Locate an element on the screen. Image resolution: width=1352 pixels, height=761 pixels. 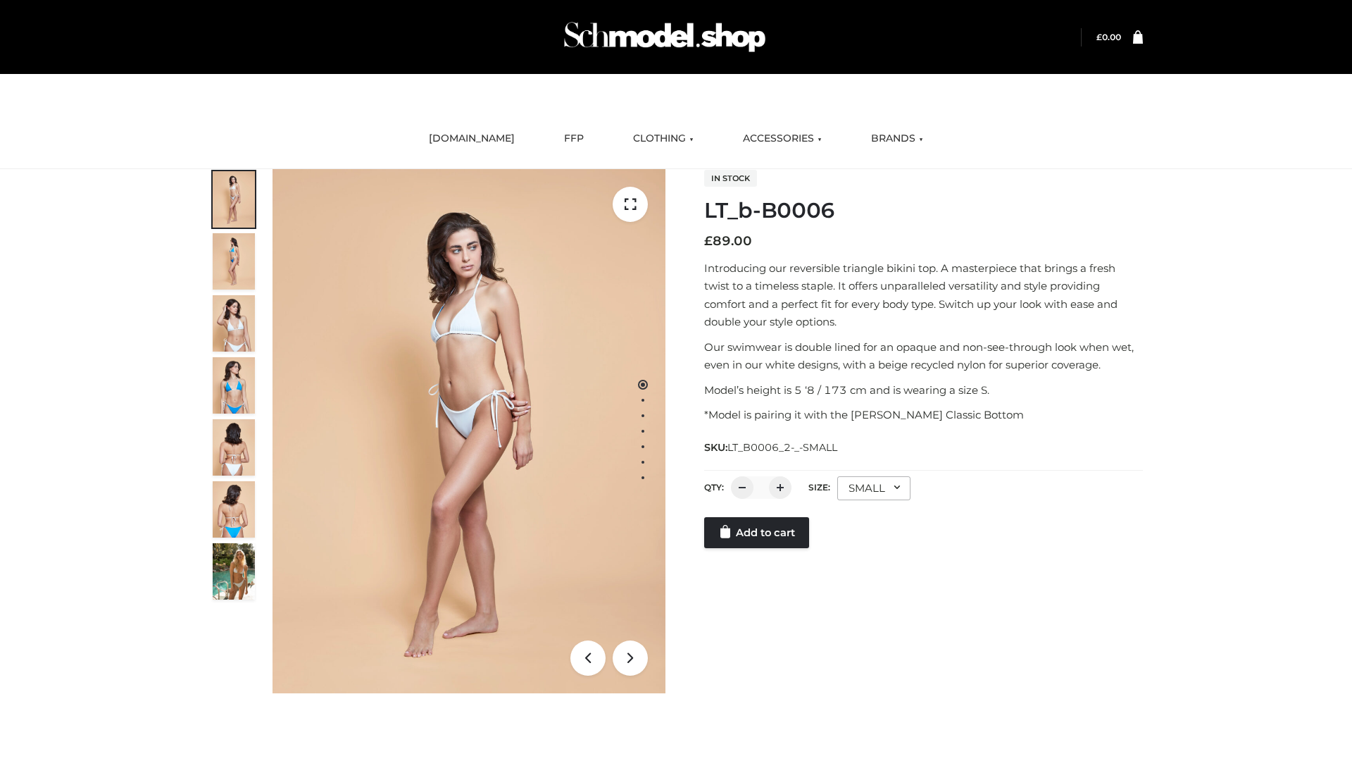
a: ACCESSORIES is located at coordinates (782, 139).